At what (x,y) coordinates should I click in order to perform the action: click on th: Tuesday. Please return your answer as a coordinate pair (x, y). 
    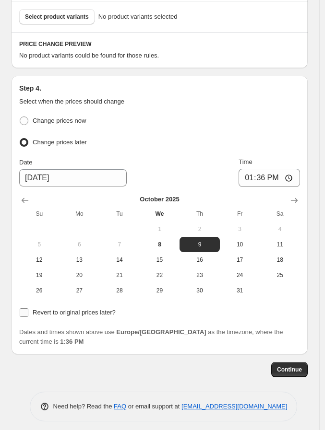
    Looking at the image, I should click on (119, 214).